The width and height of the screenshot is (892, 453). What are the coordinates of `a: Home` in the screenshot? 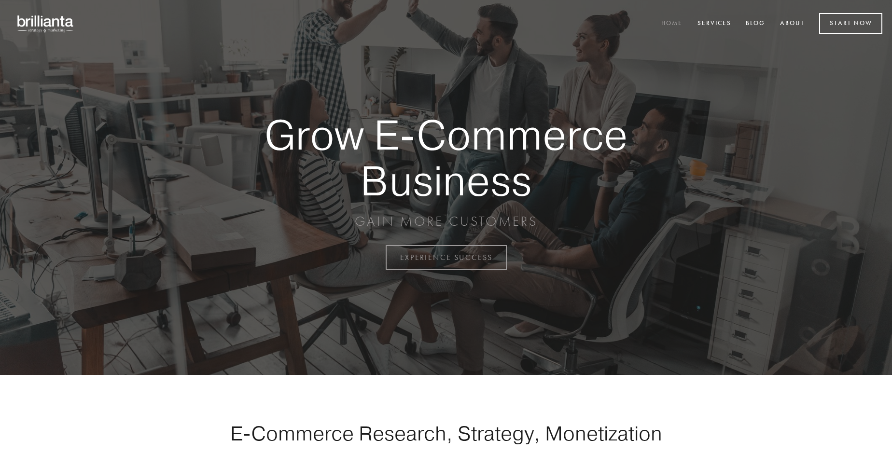 It's located at (672, 24).